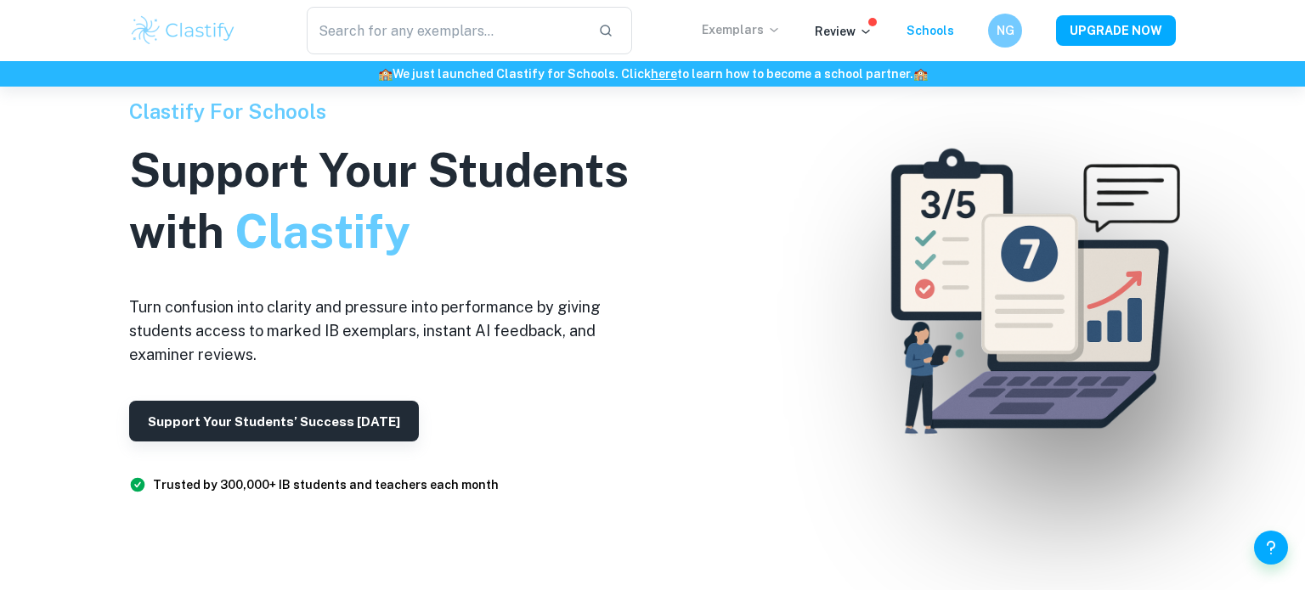 The image size is (1305, 590). I want to click on a: Clastify logo, so click(183, 31).